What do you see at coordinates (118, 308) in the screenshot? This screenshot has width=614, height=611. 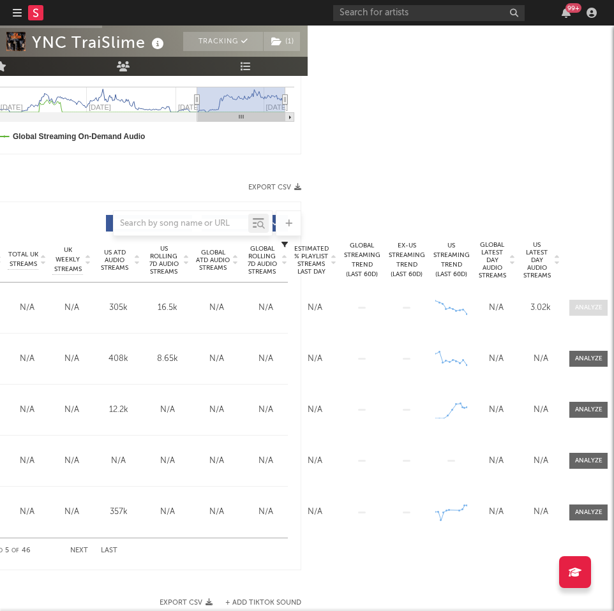 I see `div: 305k` at bounding box center [118, 308].